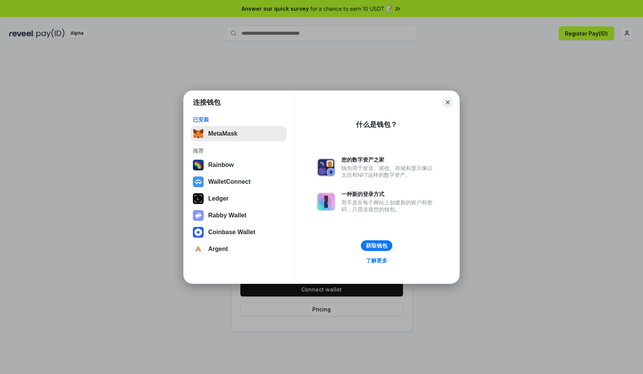  I want to click on div: Coinbase Wallet, so click(231, 233).